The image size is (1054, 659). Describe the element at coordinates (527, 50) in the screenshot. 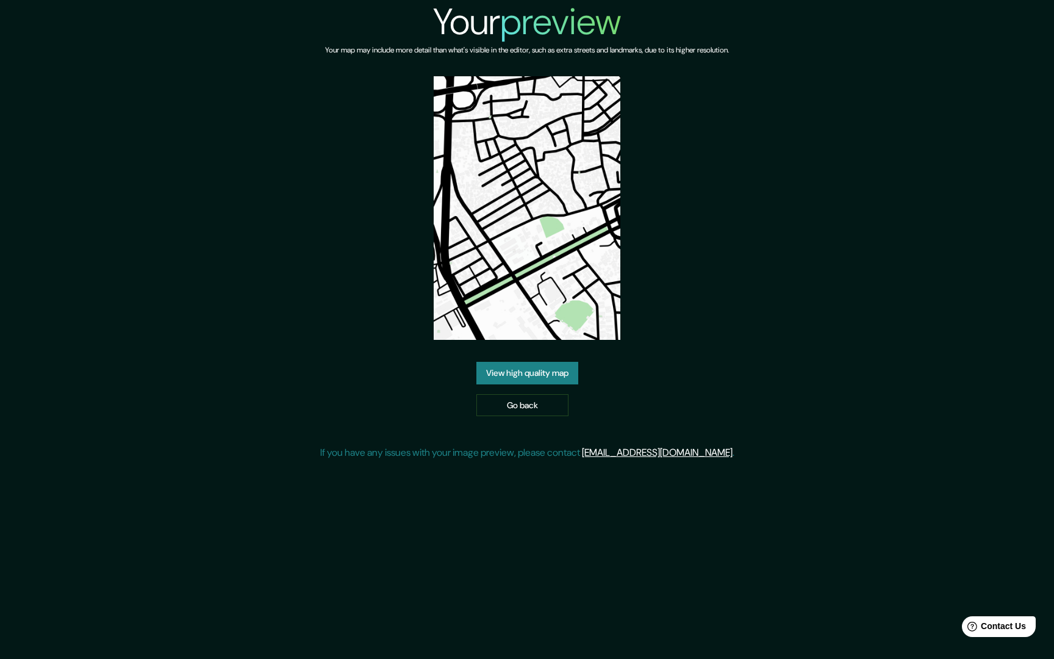

I see `h6: Your map may include more detail than what's visible in the editor, such as extra streets and lan...` at that location.